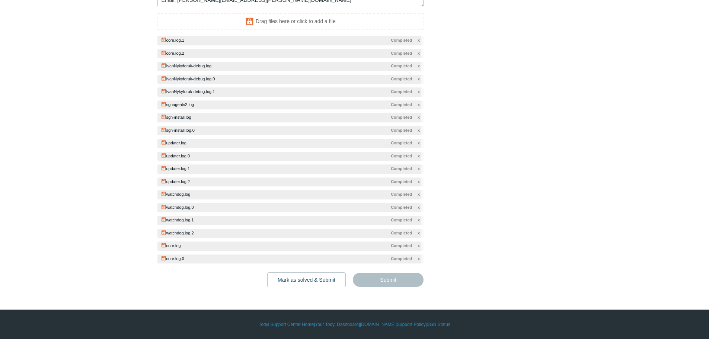 The width and height of the screenshot is (709, 339). I want to click on a: Todyl Support Center Home, so click(286, 325).